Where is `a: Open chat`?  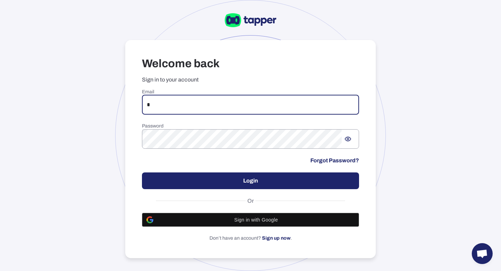 a: Open chat is located at coordinates (482, 253).